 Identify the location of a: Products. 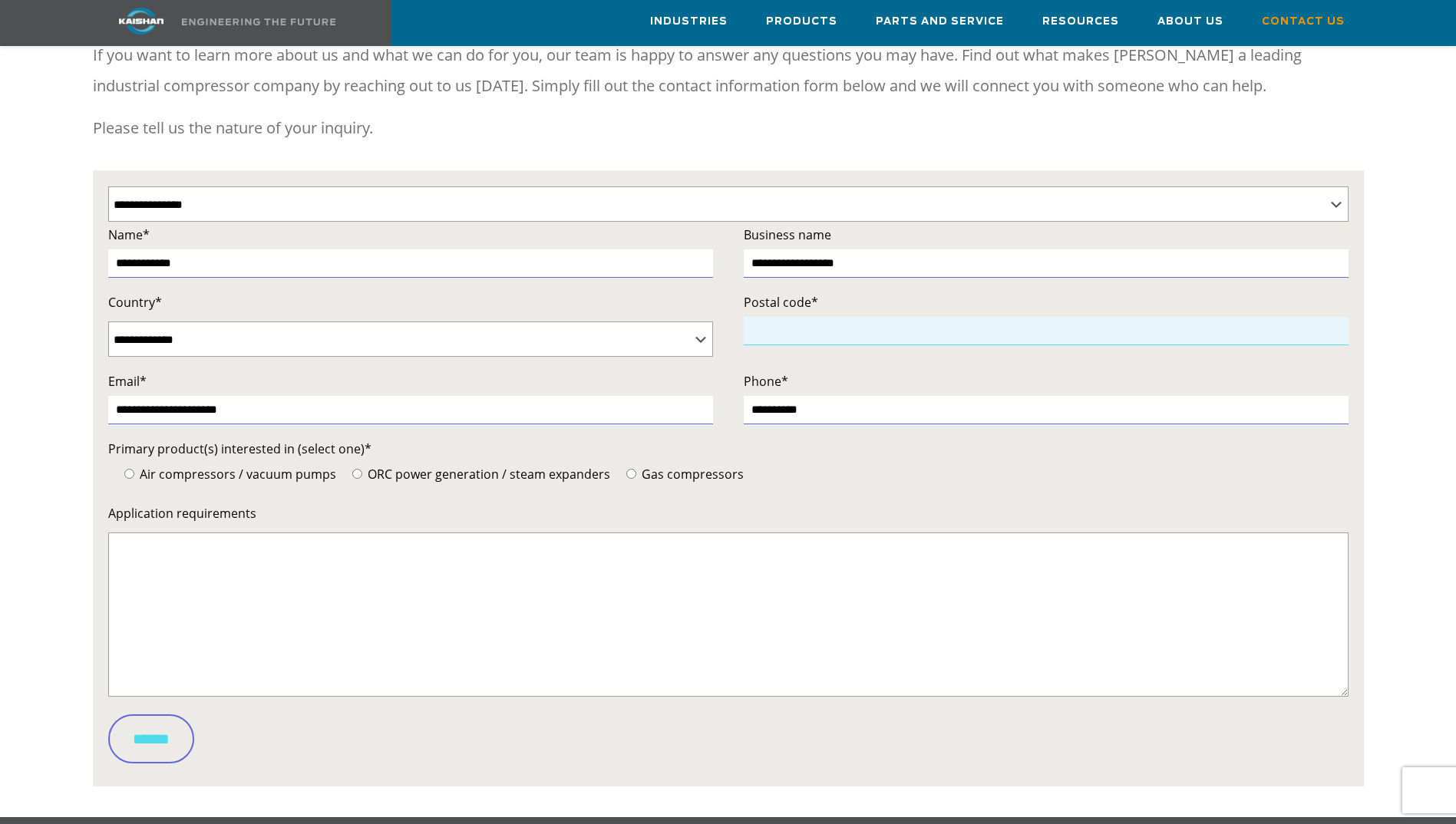
(801, 22).